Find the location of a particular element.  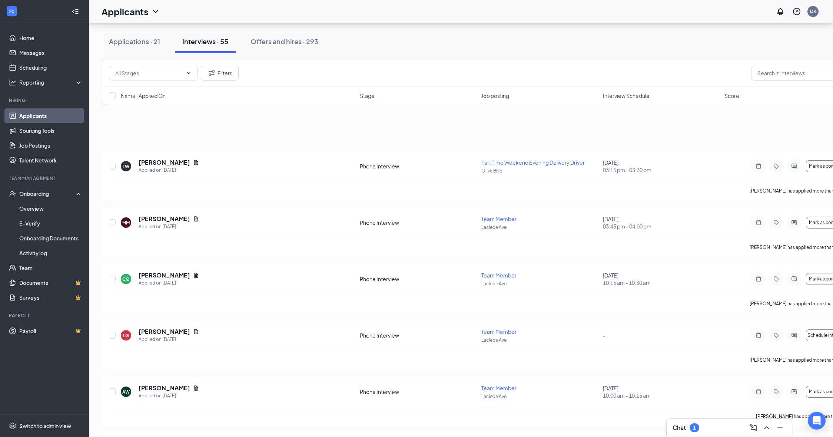

button: Filter Filters is located at coordinates (220, 73).